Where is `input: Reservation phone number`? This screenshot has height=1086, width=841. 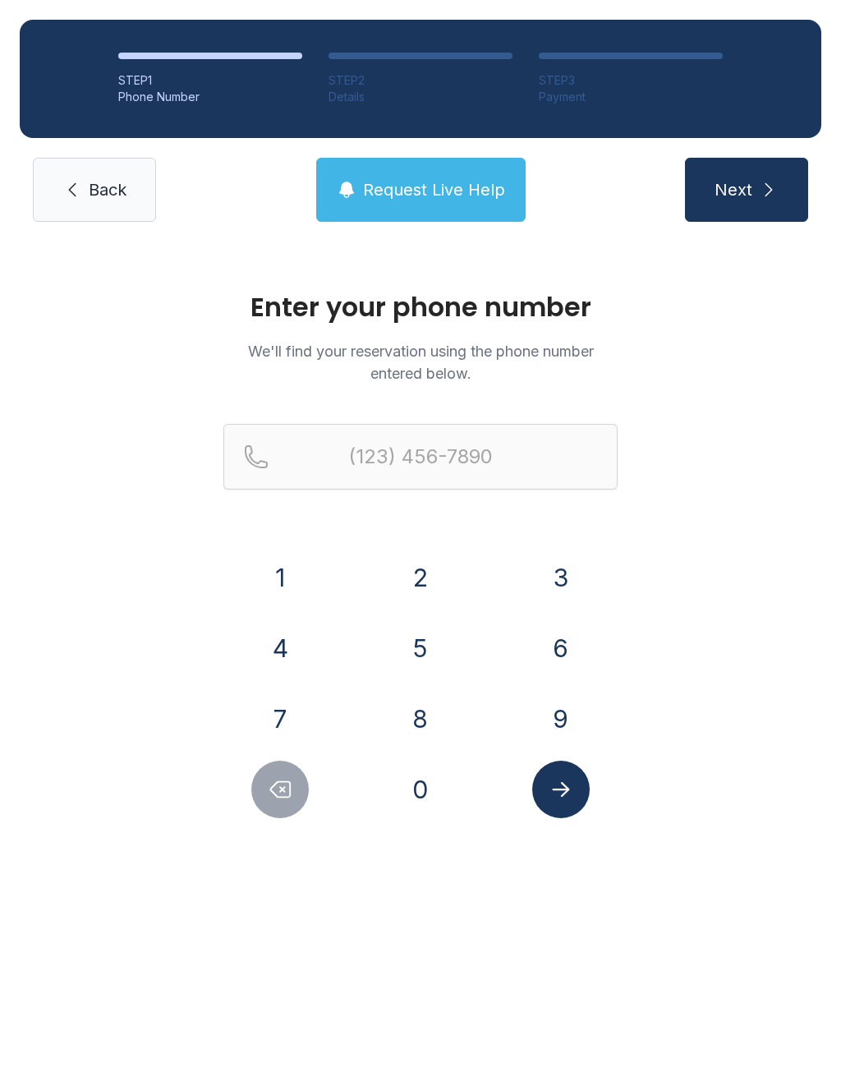
input: Reservation phone number is located at coordinates (421, 457).